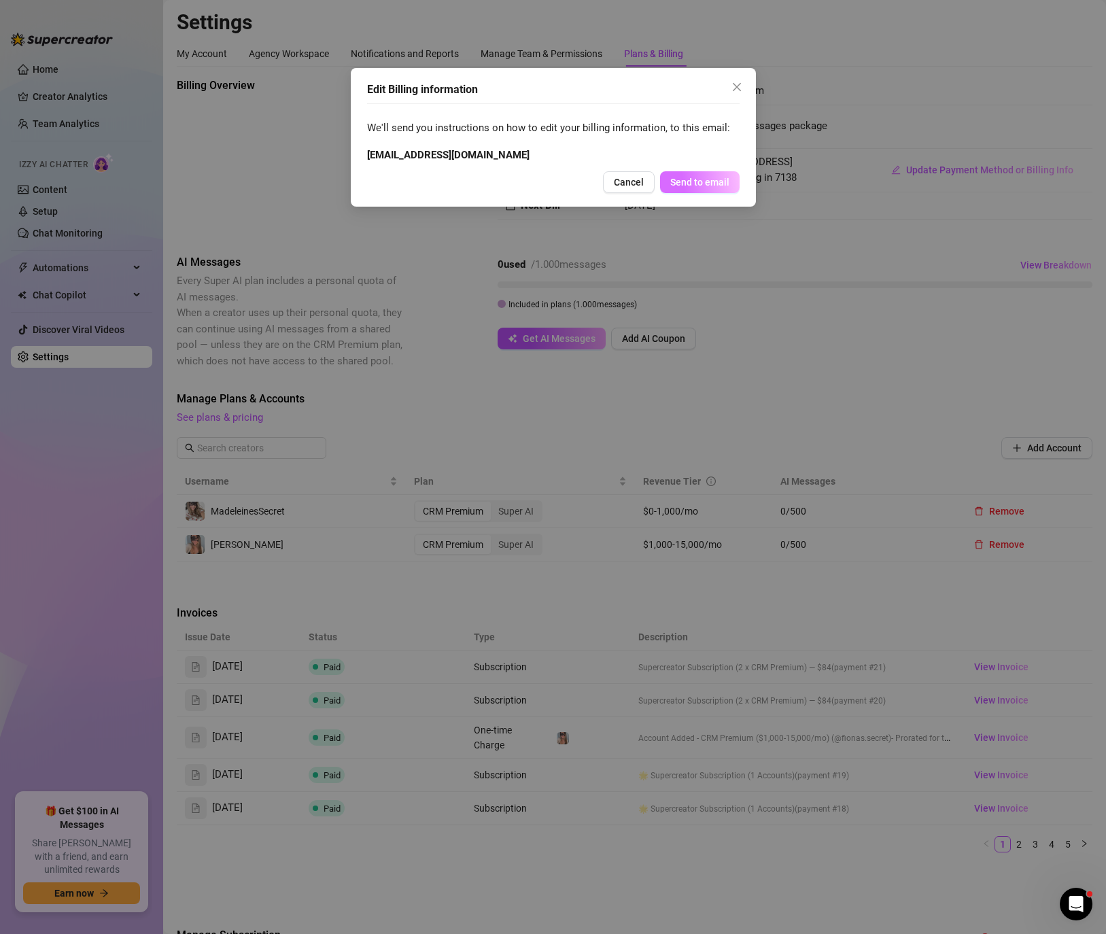 The width and height of the screenshot is (1106, 934). Describe the element at coordinates (553, 128) in the screenshot. I see `span: We'll send you instructions on how to edit your billing information, to this email:` at that location.